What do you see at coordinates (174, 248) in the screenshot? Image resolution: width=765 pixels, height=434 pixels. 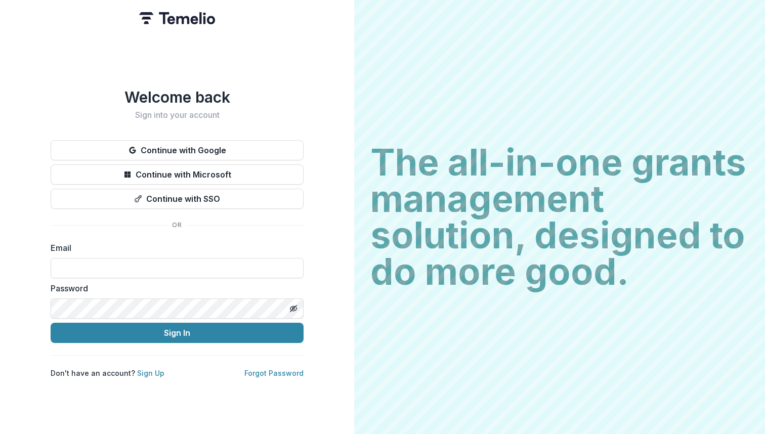 I see `label: Email` at bounding box center [174, 248].